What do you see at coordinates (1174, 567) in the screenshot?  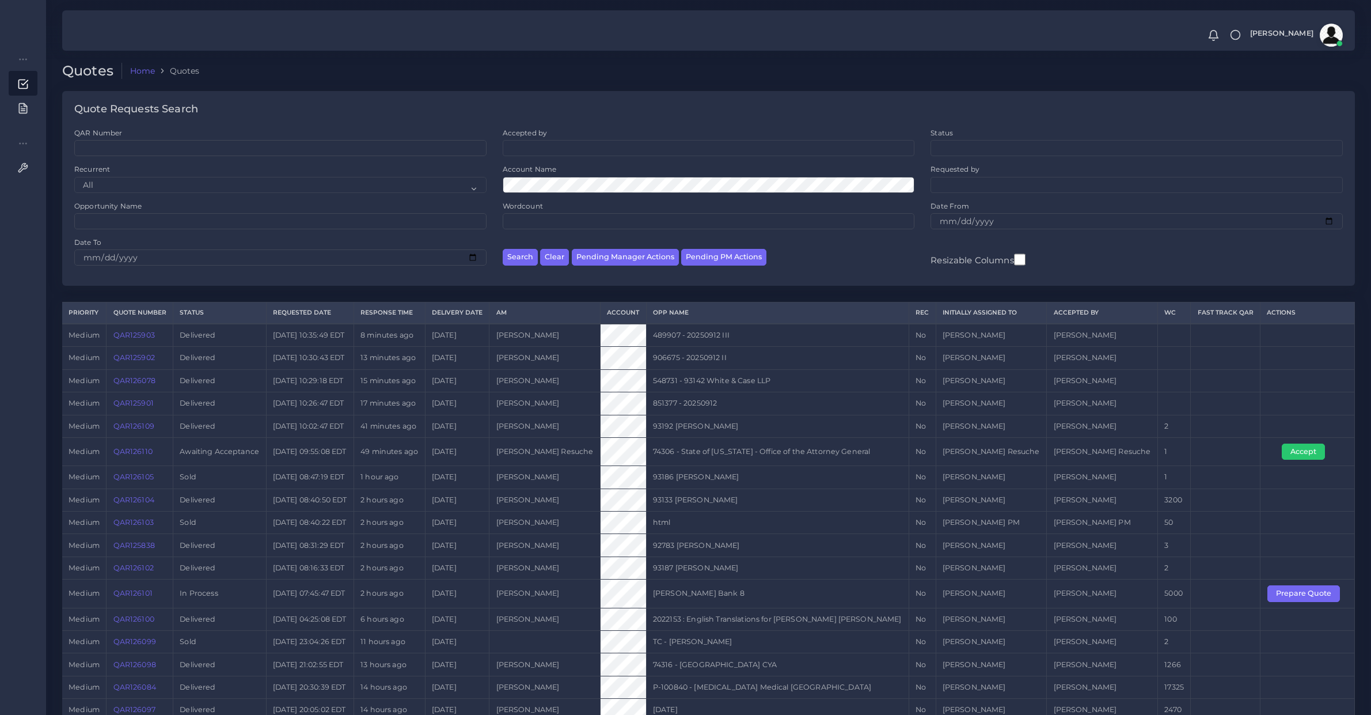 I see `td: 2` at bounding box center [1174, 567].